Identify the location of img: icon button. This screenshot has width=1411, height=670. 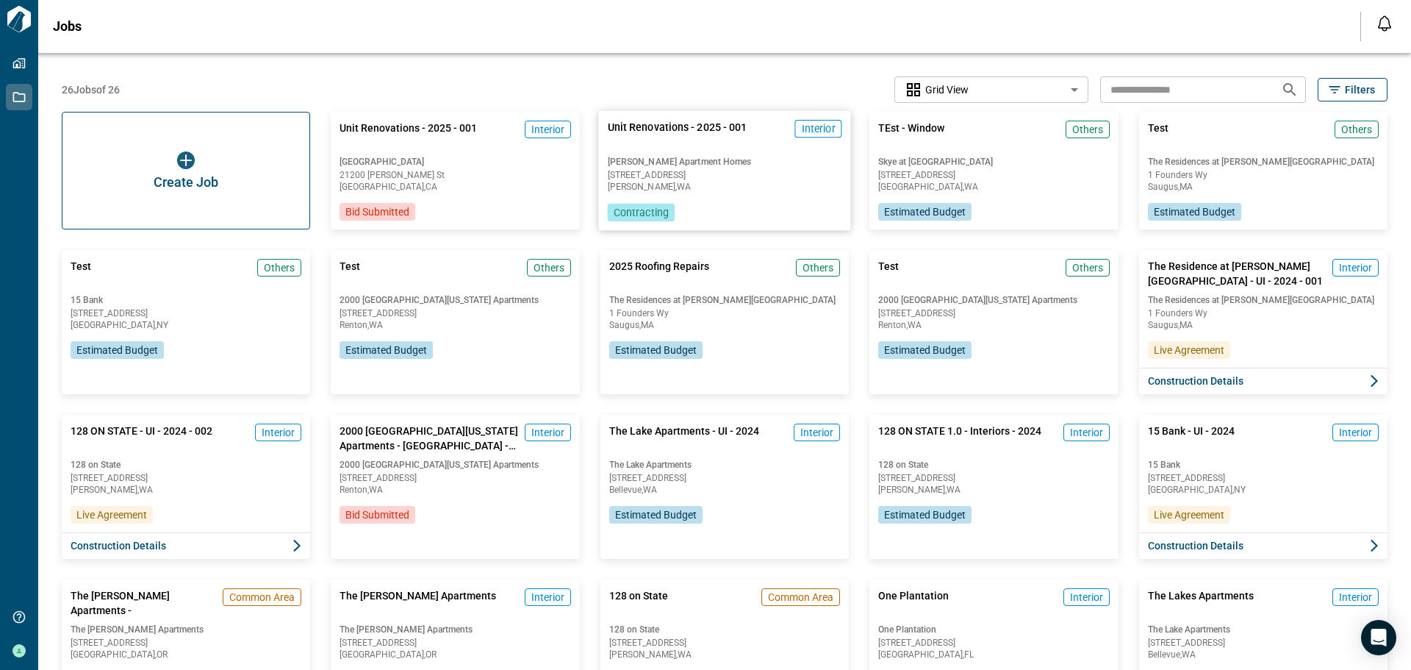
(186, 160).